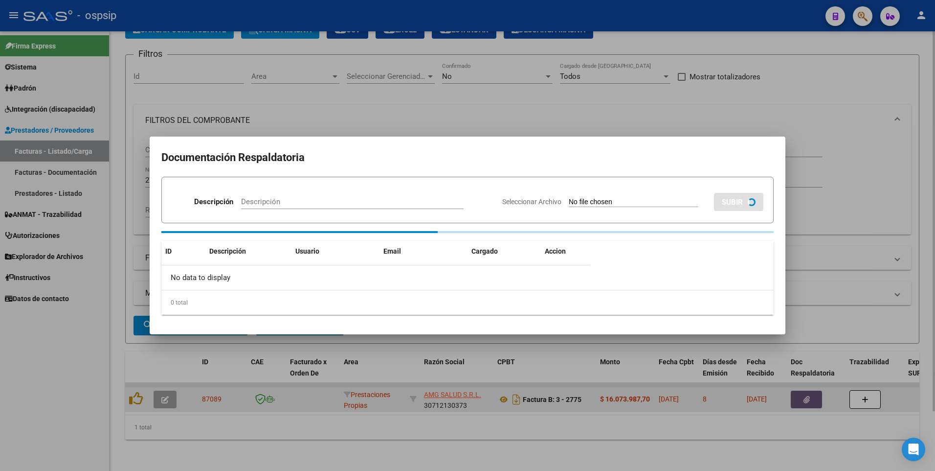  What do you see at coordinates (336, 251) in the screenshot?
I see `datatable-header-cell: Usuario` at bounding box center [336, 251].